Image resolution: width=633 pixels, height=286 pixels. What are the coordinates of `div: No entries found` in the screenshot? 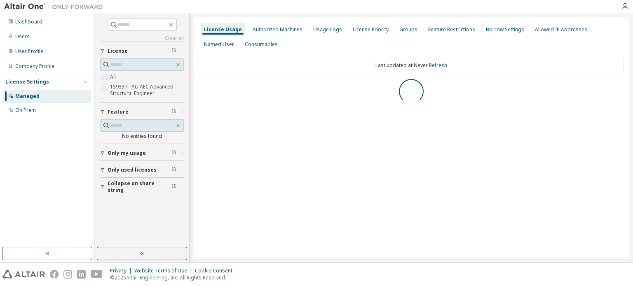 It's located at (142, 136).